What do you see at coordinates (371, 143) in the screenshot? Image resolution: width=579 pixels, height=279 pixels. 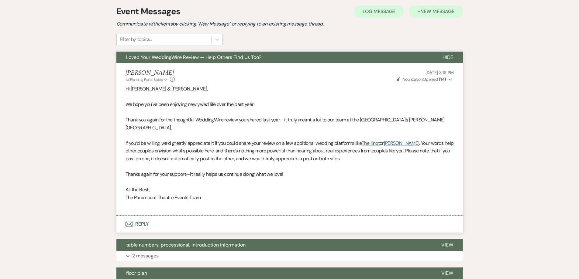 I see `a: The Knot` at bounding box center [371, 143].